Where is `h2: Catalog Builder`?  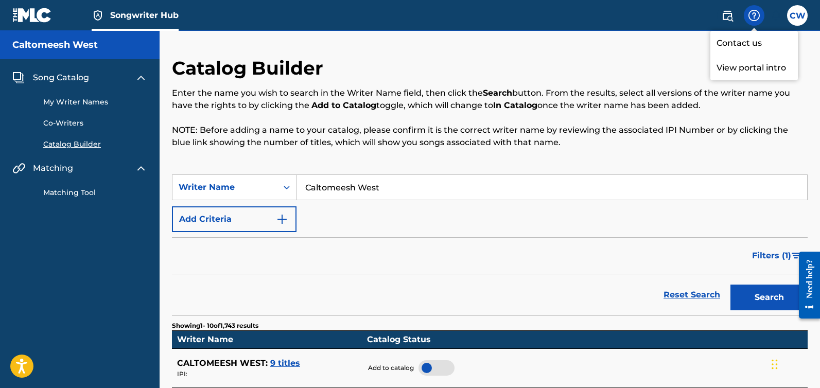 h2: Catalog Builder is located at coordinates (250, 68).